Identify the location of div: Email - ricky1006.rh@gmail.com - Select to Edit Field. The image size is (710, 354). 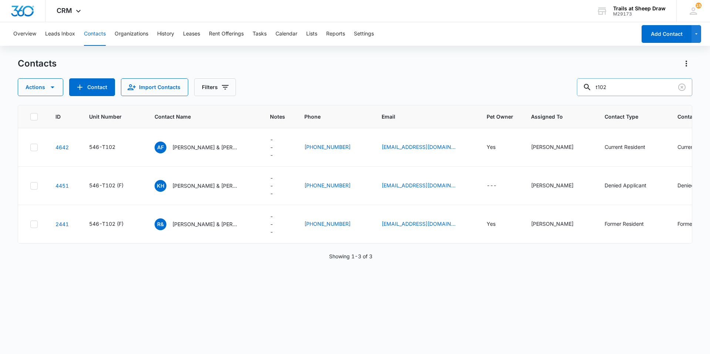
(425, 224).